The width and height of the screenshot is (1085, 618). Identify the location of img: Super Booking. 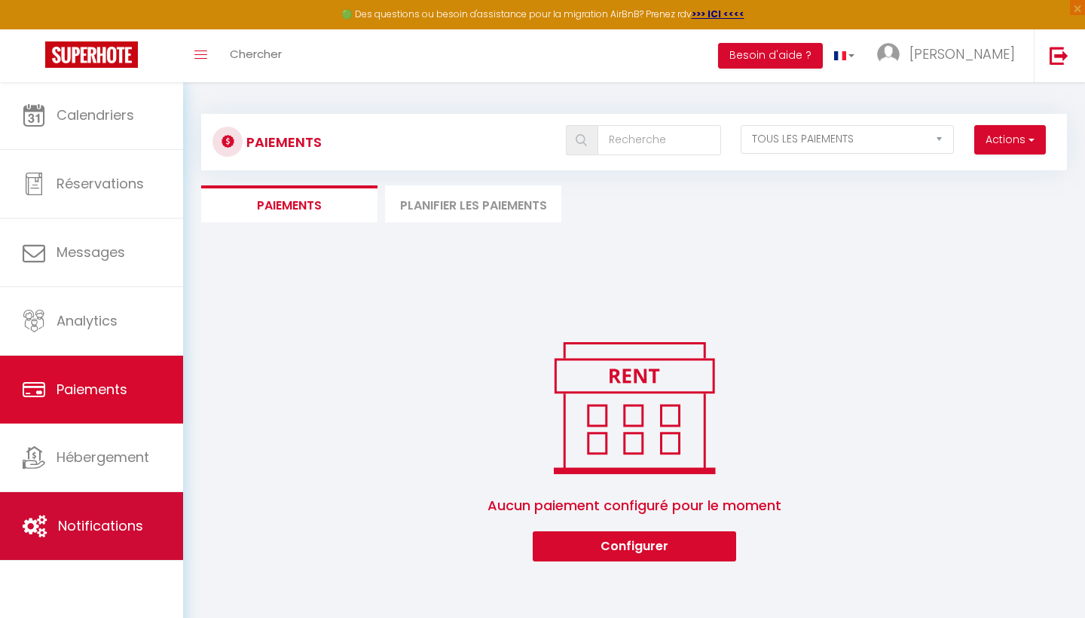
(91, 54).